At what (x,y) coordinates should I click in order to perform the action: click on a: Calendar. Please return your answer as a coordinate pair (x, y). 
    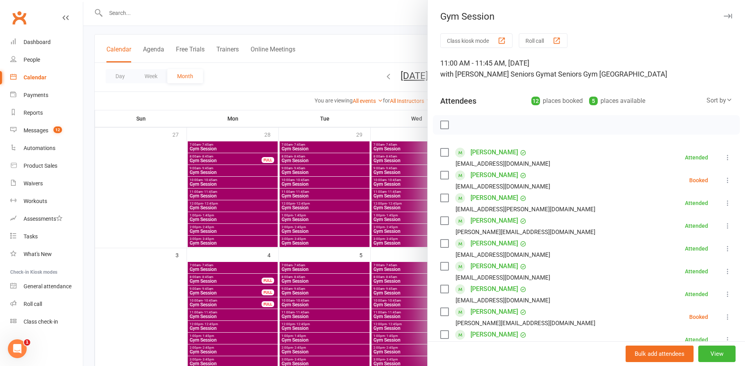
    Looking at the image, I should click on (46, 77).